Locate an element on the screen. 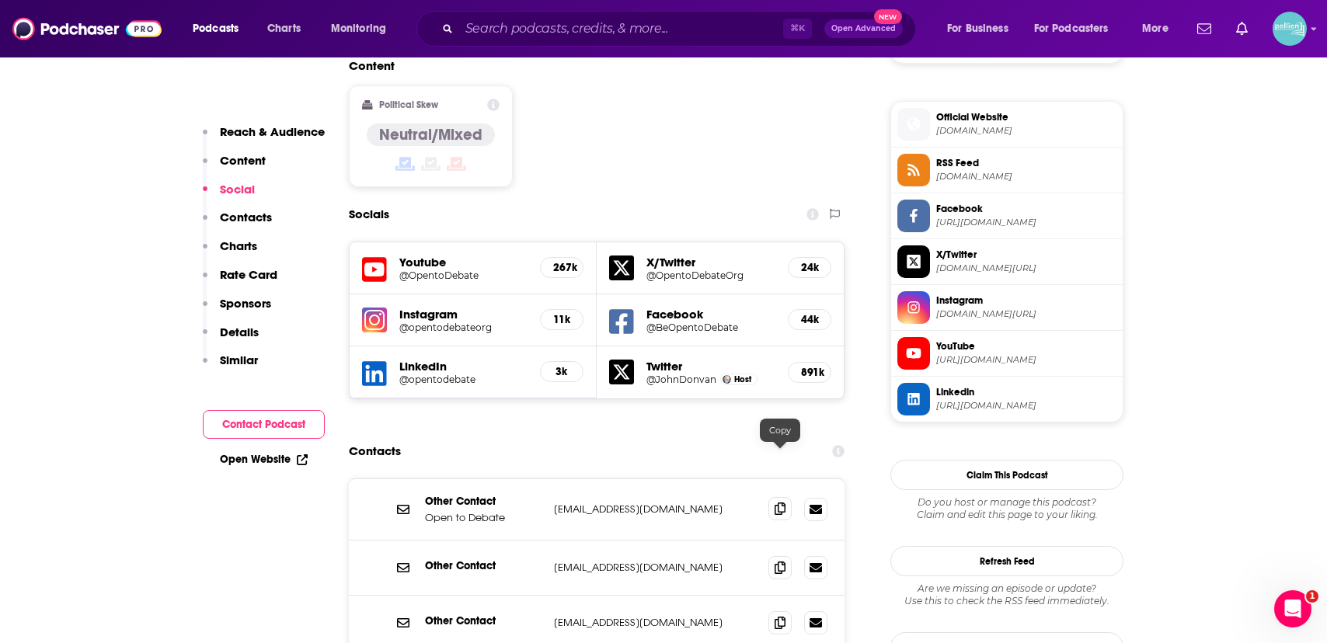  span: More is located at coordinates (1155, 29).